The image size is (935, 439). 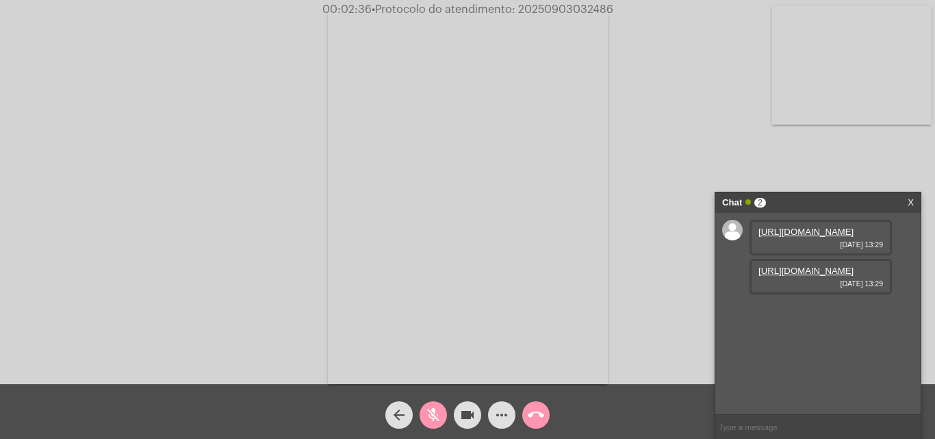 What do you see at coordinates (536, 415) in the screenshot?
I see `mat-icon: call_end` at bounding box center [536, 415].